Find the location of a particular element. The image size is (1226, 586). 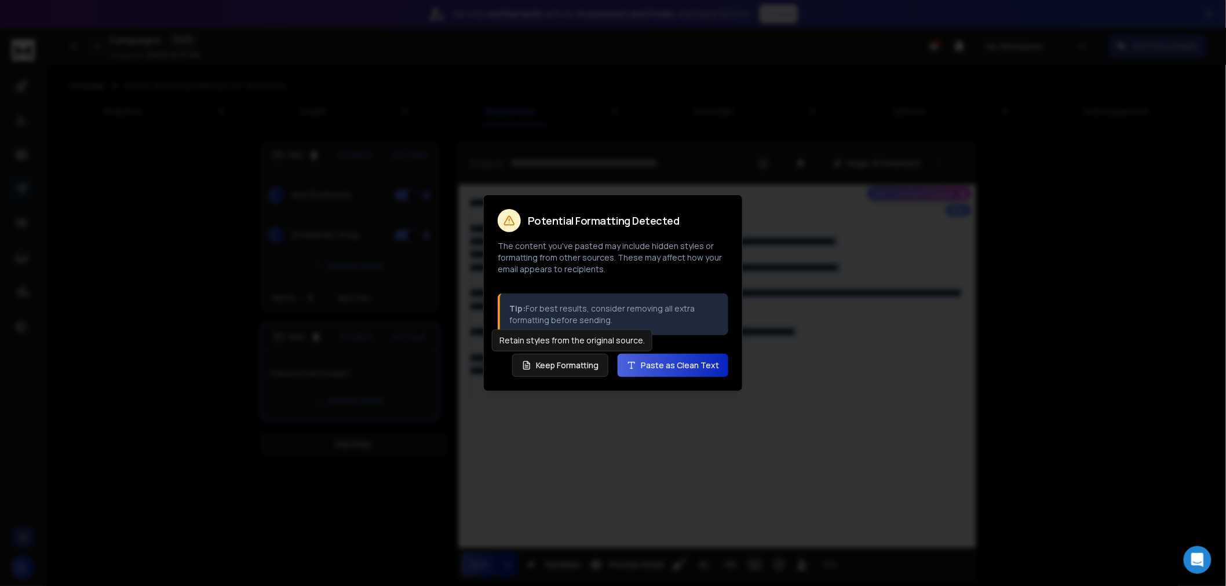

p: For best results, consider removing all extra formatting before sending. is located at coordinates (614, 315).